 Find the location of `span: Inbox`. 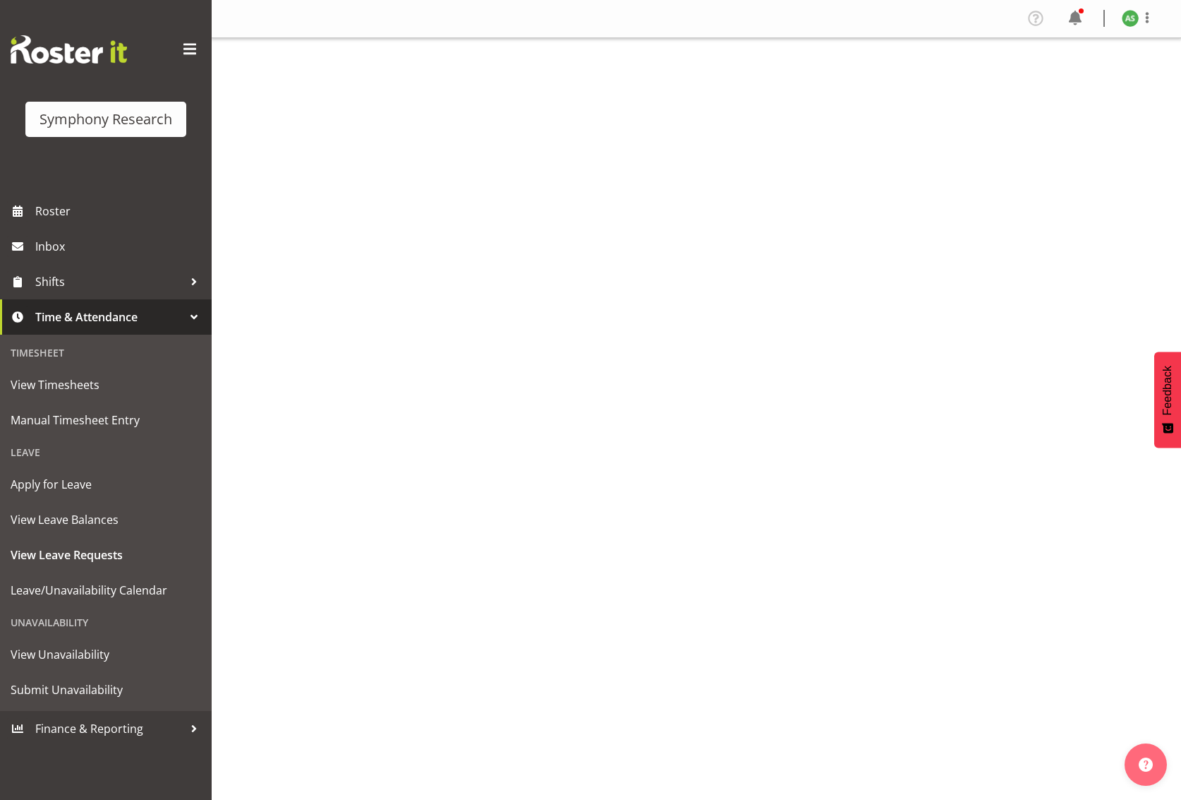

span: Inbox is located at coordinates (120, 246).